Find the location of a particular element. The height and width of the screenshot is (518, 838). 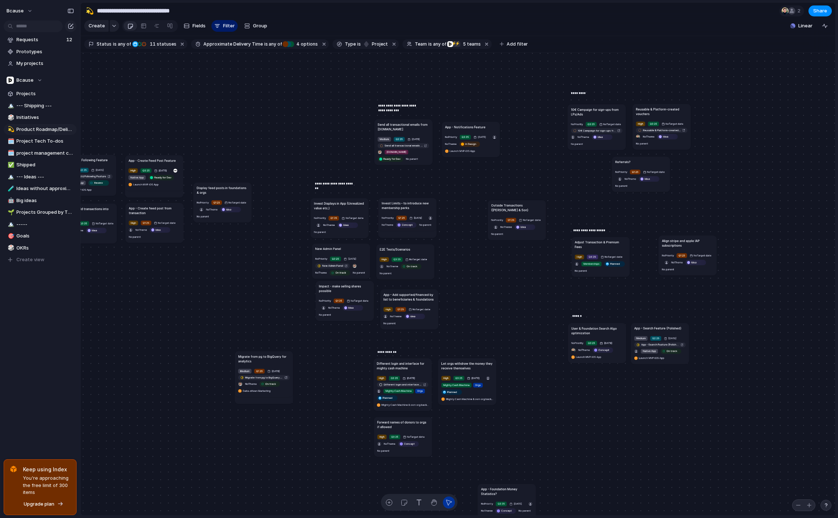

span: any of is located at coordinates (275, 44).